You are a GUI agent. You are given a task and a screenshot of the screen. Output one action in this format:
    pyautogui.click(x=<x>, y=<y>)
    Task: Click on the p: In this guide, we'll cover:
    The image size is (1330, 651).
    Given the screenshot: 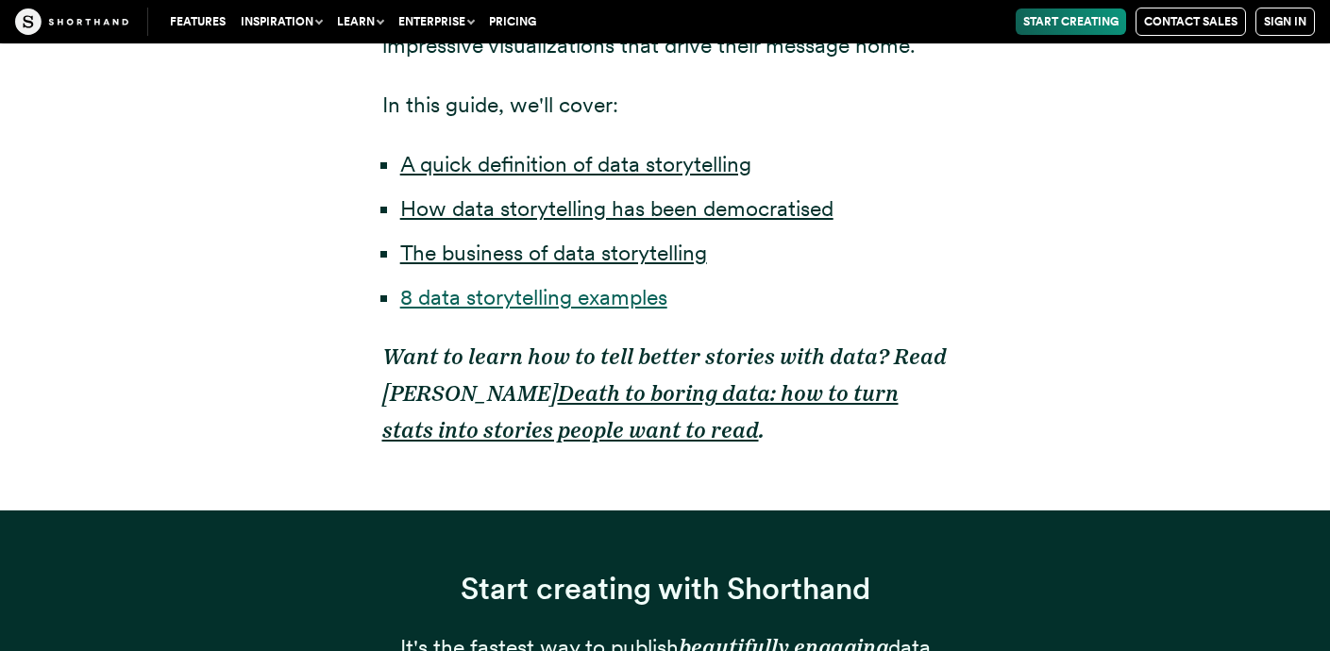 What is the action you would take?
    pyautogui.click(x=665, y=105)
    